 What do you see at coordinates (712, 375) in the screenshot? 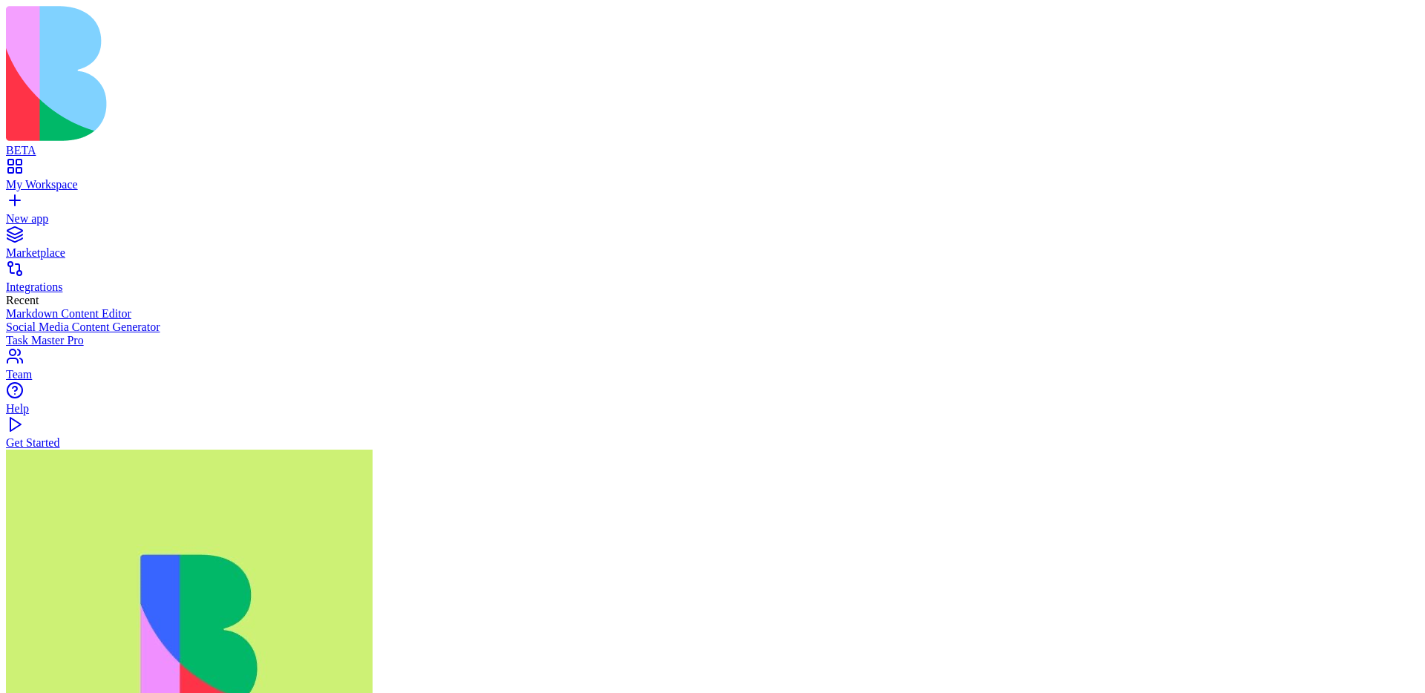
I see `div: Team` at bounding box center [712, 375].